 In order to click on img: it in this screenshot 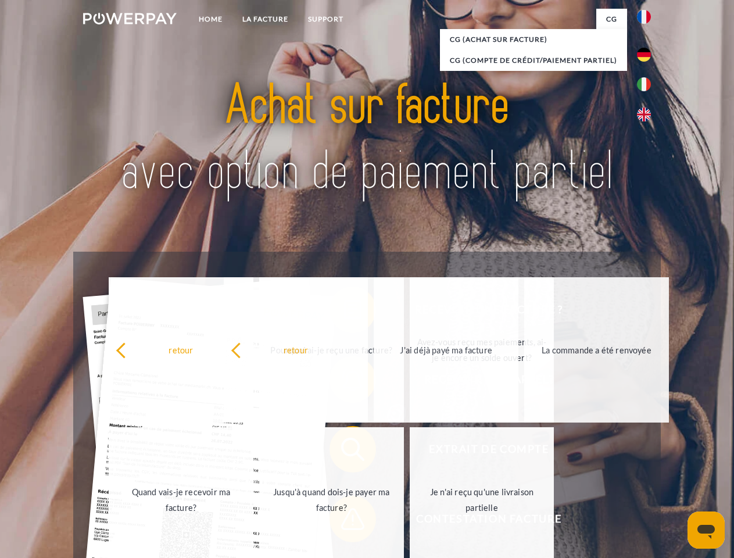, I will do `click(644, 84)`.